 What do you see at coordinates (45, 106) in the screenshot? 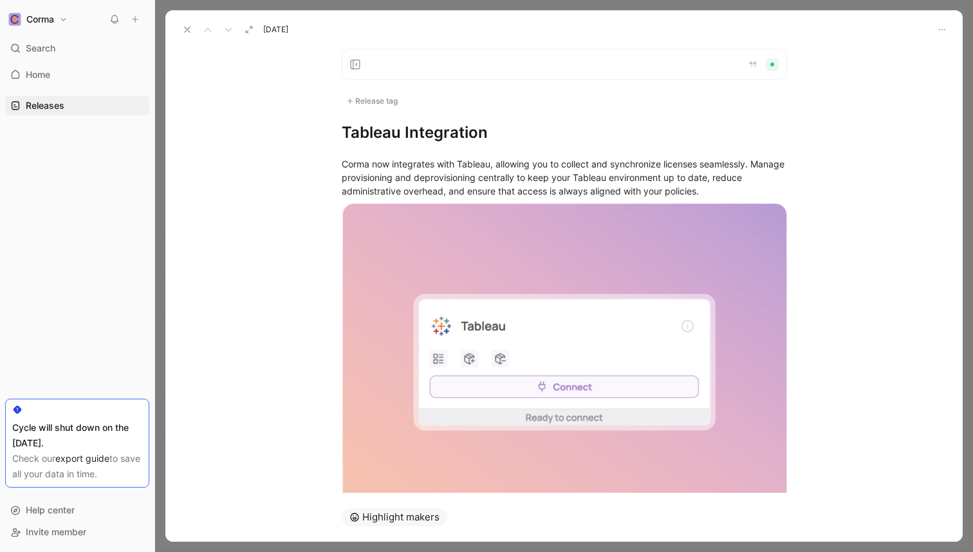
I see `span: Releases` at bounding box center [45, 106].